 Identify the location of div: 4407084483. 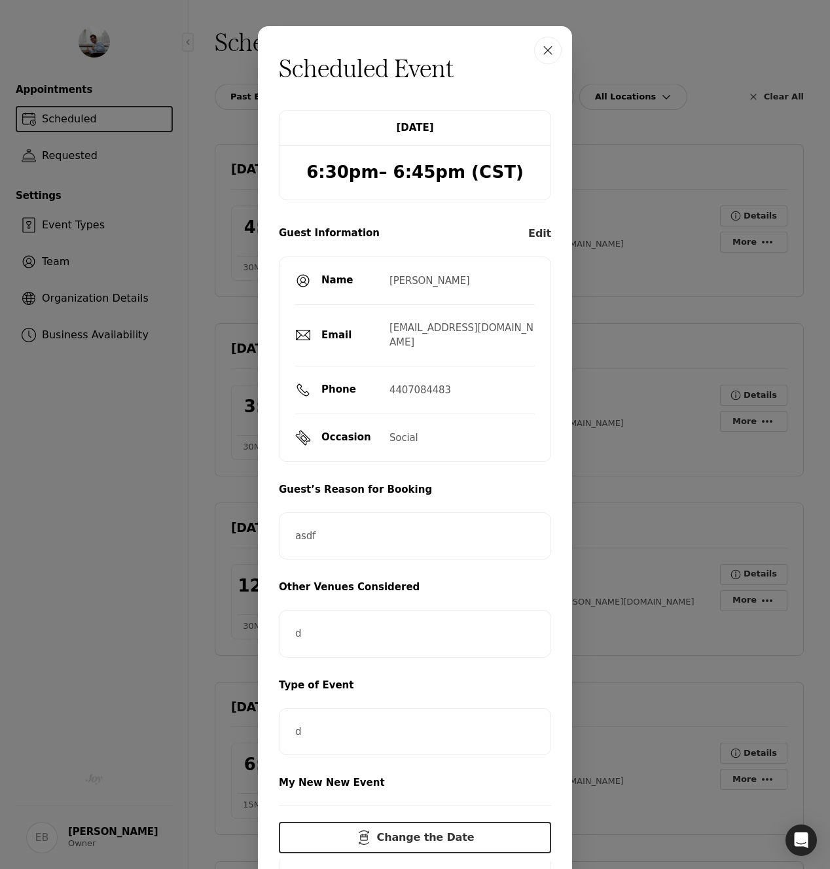
(462, 390).